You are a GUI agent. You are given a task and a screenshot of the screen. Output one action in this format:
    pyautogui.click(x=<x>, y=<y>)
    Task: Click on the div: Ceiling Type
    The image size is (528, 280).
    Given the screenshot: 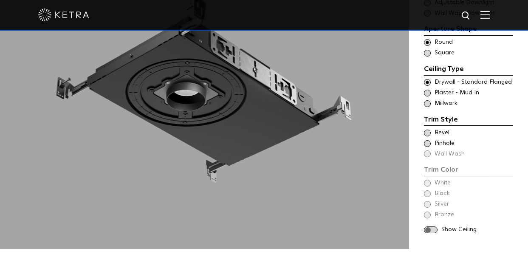 What is the action you would take?
    pyautogui.click(x=468, y=70)
    